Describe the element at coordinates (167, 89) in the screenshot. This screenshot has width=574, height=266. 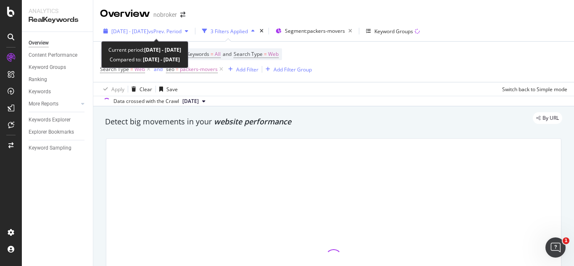
I see `button: Save` at that location.